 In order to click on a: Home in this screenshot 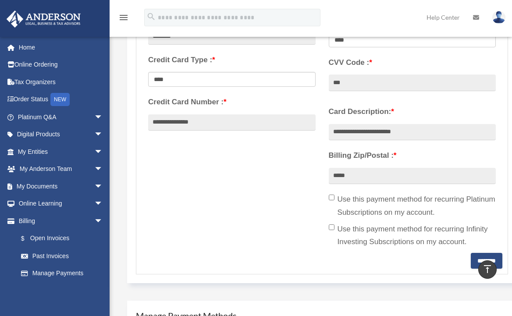, I will do `click(61, 47)`.